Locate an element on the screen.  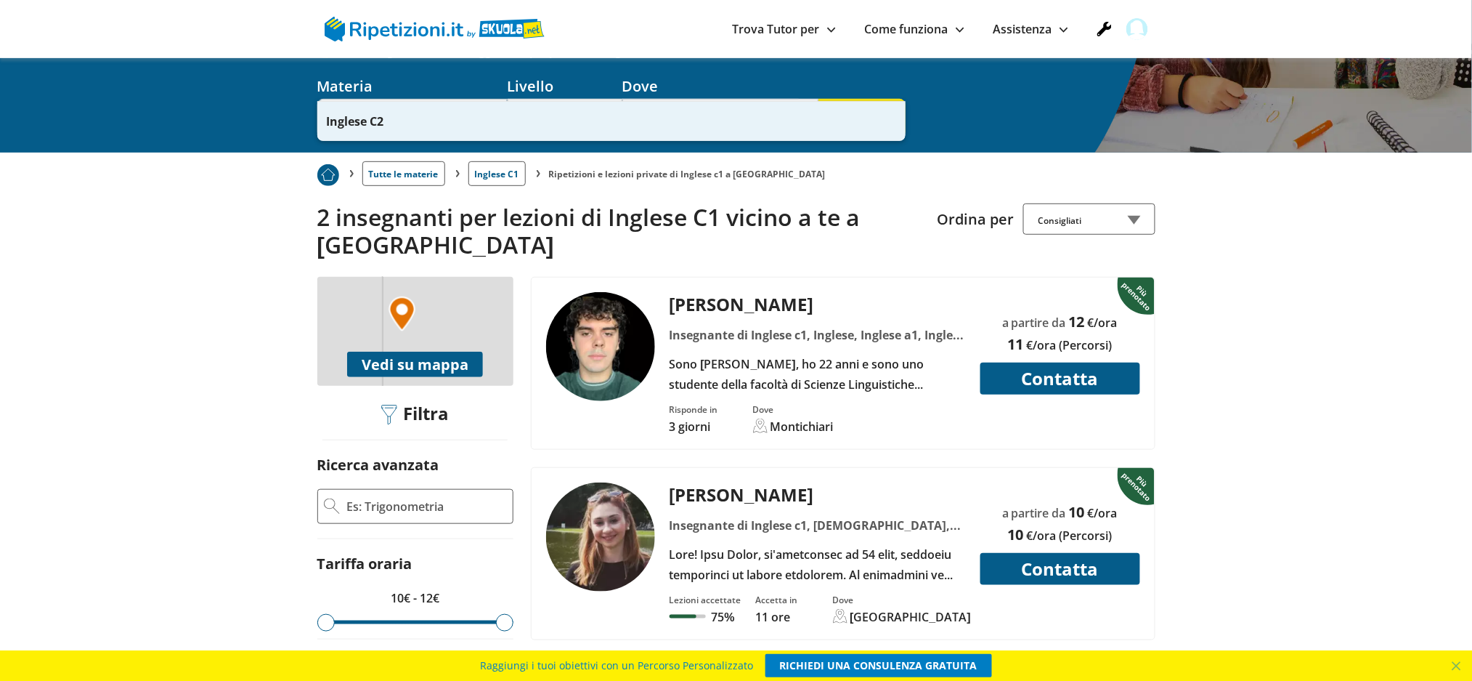
input: Es: Trigonometria is located at coordinates (426, 506).